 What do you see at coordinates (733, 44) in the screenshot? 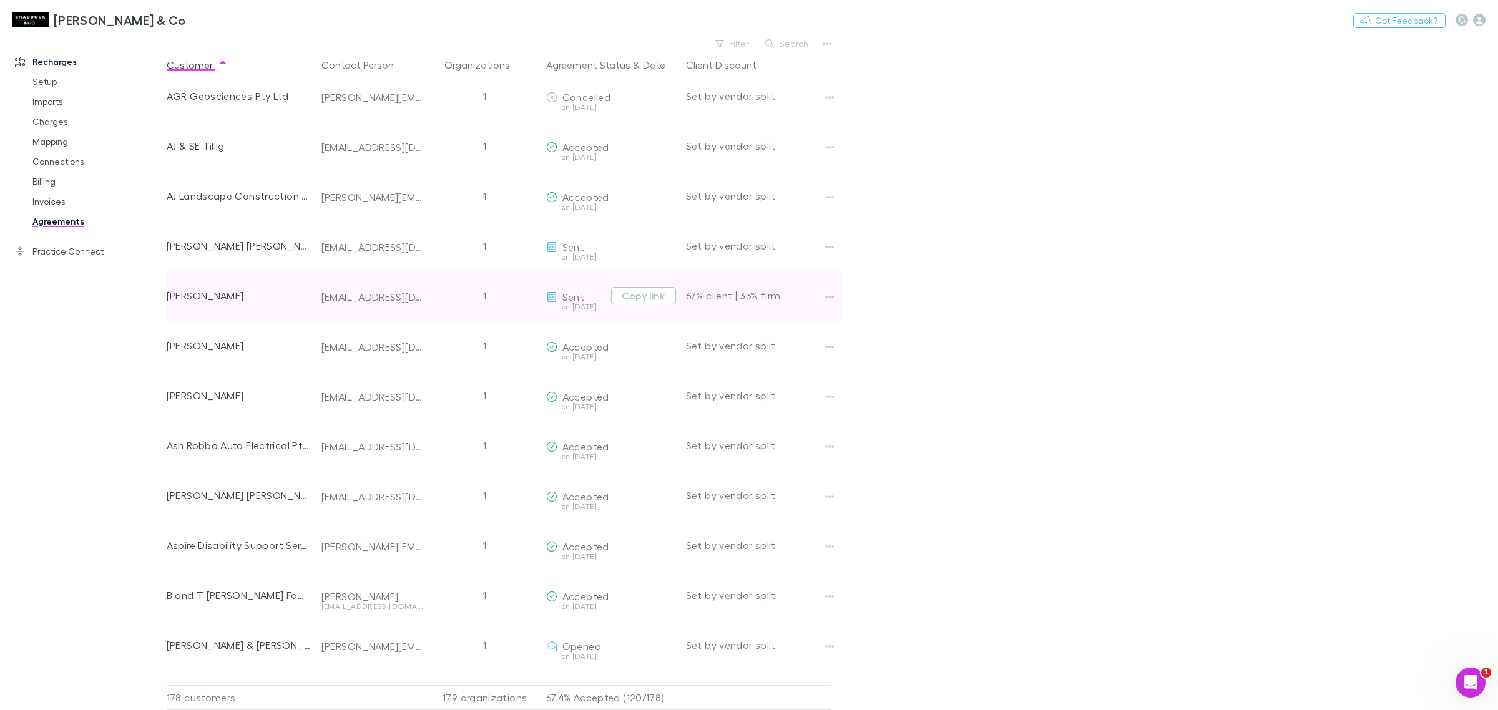
I see `button: Filter` at bounding box center [733, 44].